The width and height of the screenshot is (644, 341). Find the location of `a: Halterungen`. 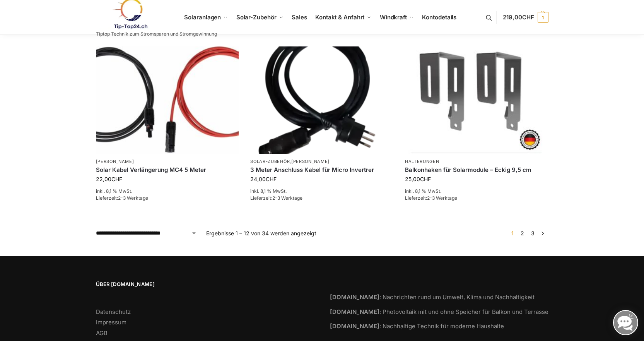

a: Halterungen is located at coordinates (422, 161).